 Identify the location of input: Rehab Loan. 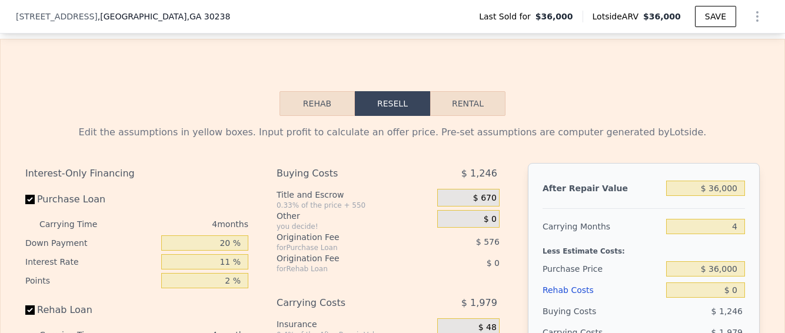
(30, 310).